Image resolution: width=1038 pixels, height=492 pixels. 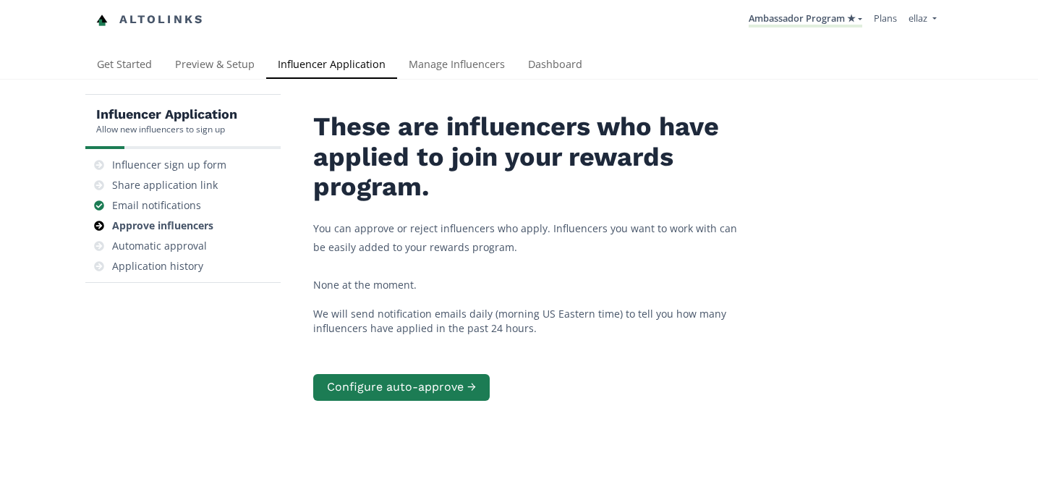 What do you see at coordinates (166, 129) in the screenshot?
I see `div: Allow new influencers to sign up` at bounding box center [166, 129].